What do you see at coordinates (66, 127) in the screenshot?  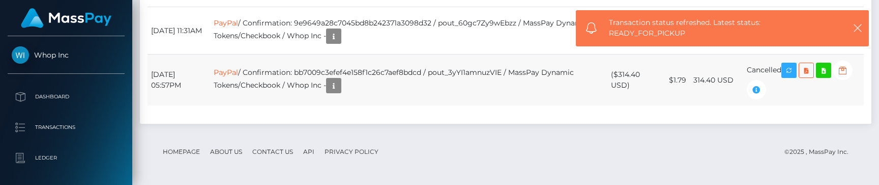 I see `a: Transactions` at bounding box center [66, 127].